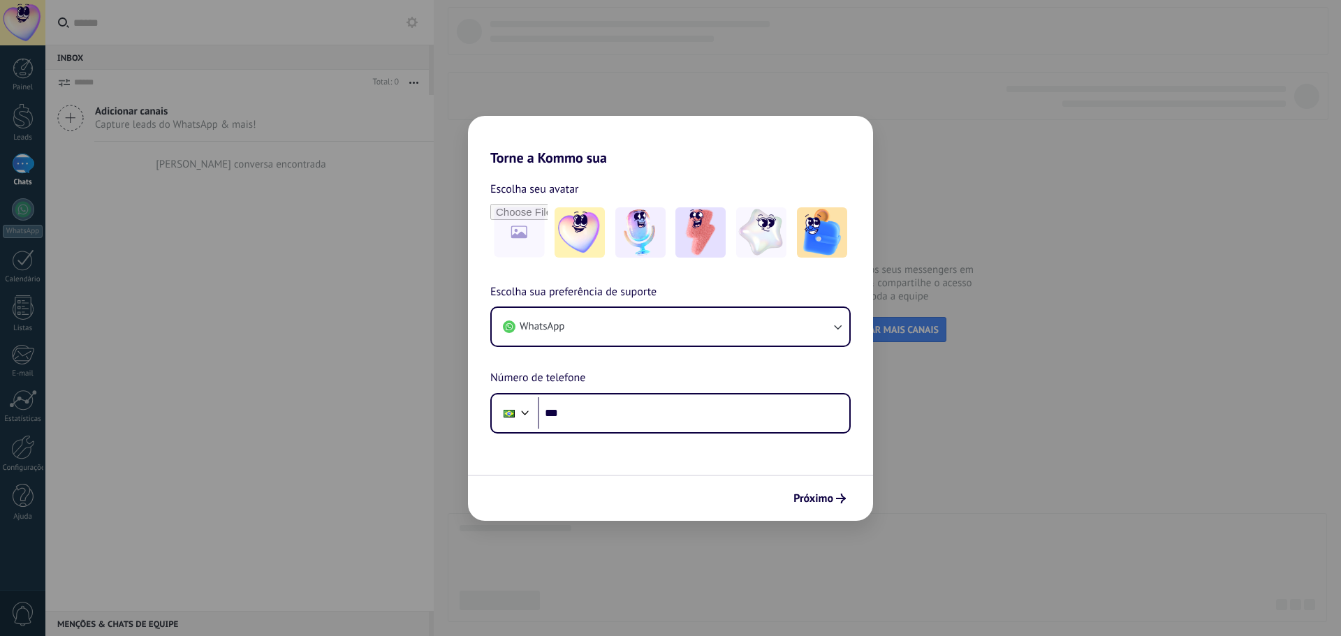 Image resolution: width=1341 pixels, height=636 pixels. What do you see at coordinates (538, 378) in the screenshot?
I see `span: Número de telefone` at bounding box center [538, 378].